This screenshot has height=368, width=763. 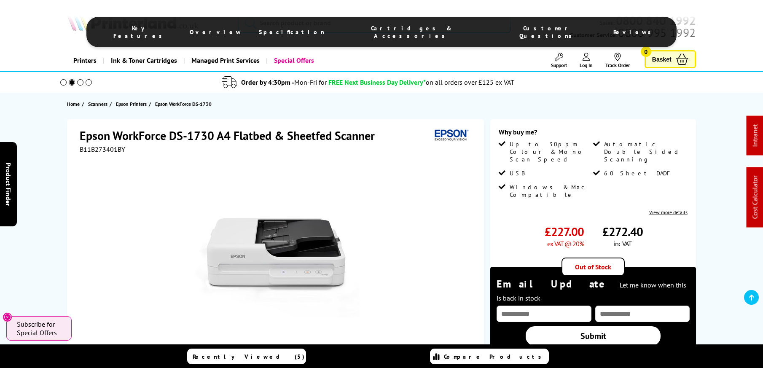 I want to click on span: Cartridges & Accessories, so click(x=412, y=32).